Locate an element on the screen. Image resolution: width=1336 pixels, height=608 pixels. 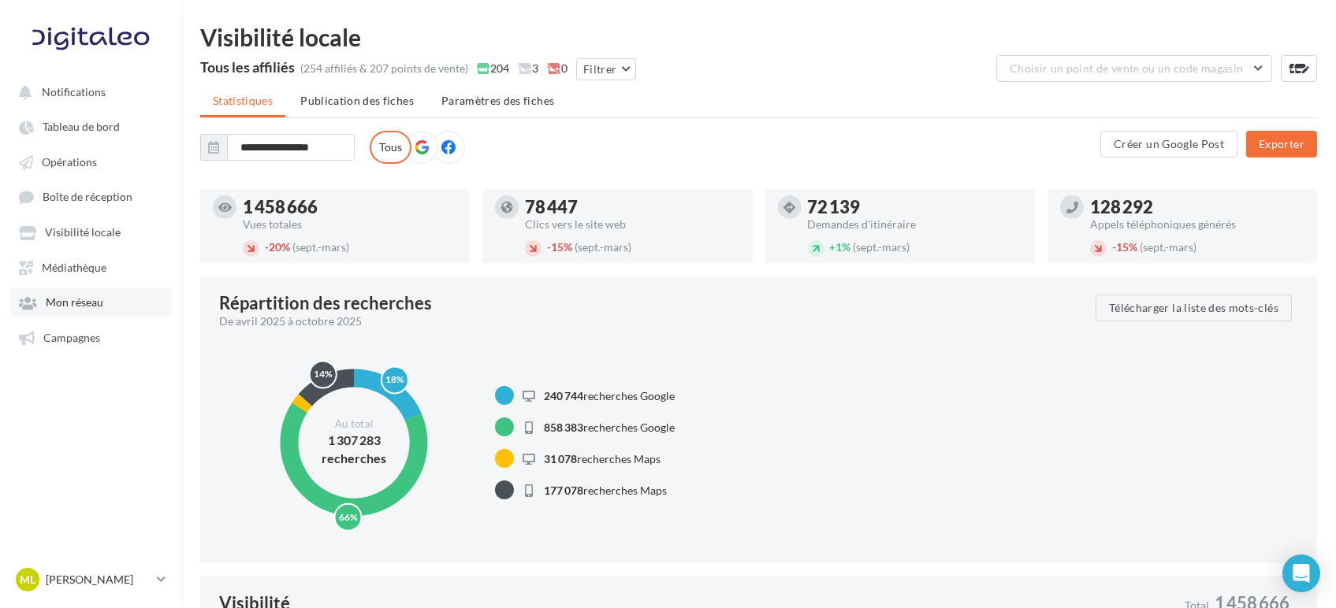
div: 72 139 is located at coordinates (915, 207).